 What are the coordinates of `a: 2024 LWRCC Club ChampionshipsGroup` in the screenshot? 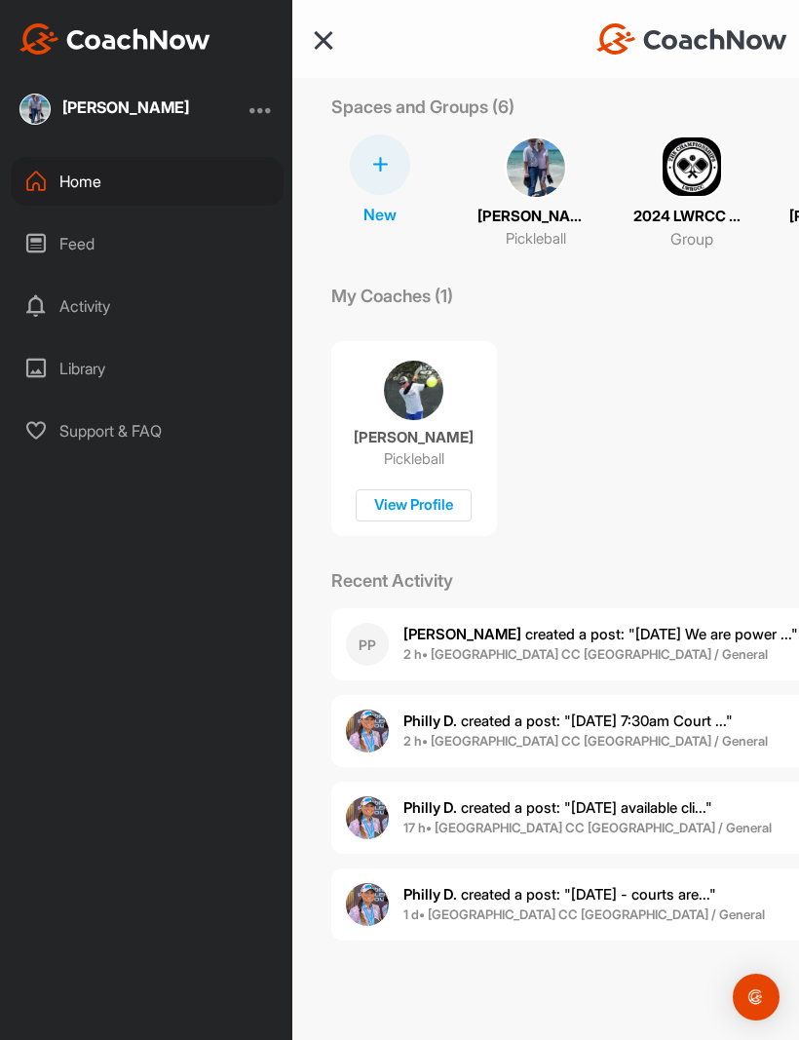 It's located at (692, 193).